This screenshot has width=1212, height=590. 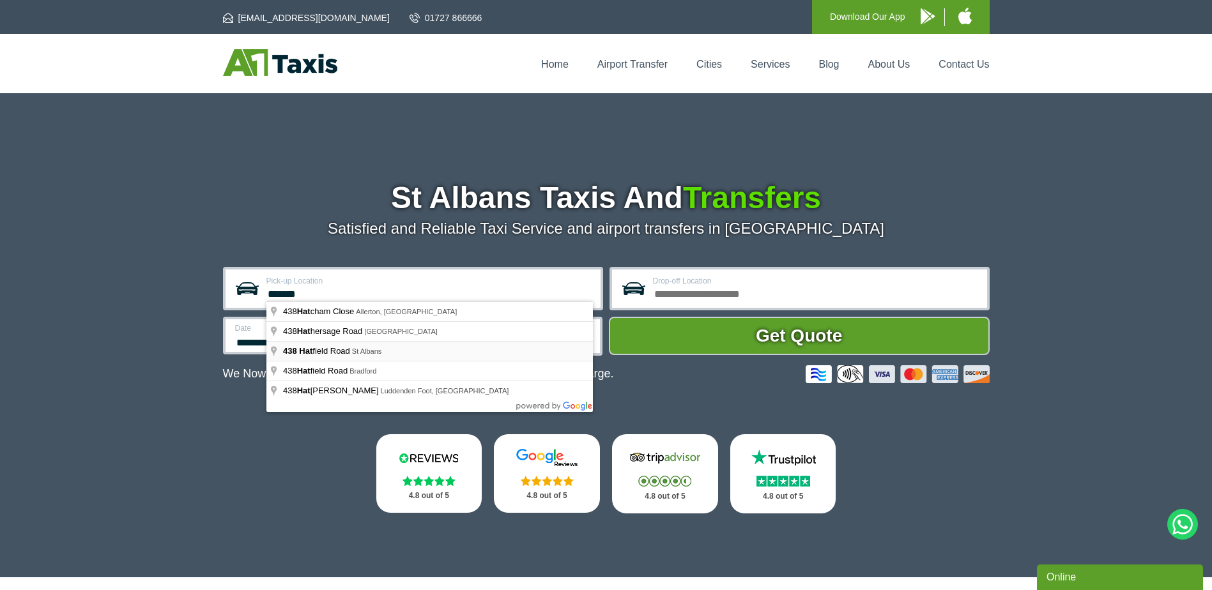 What do you see at coordinates (828, 64) in the screenshot?
I see `a: Blog` at bounding box center [828, 64].